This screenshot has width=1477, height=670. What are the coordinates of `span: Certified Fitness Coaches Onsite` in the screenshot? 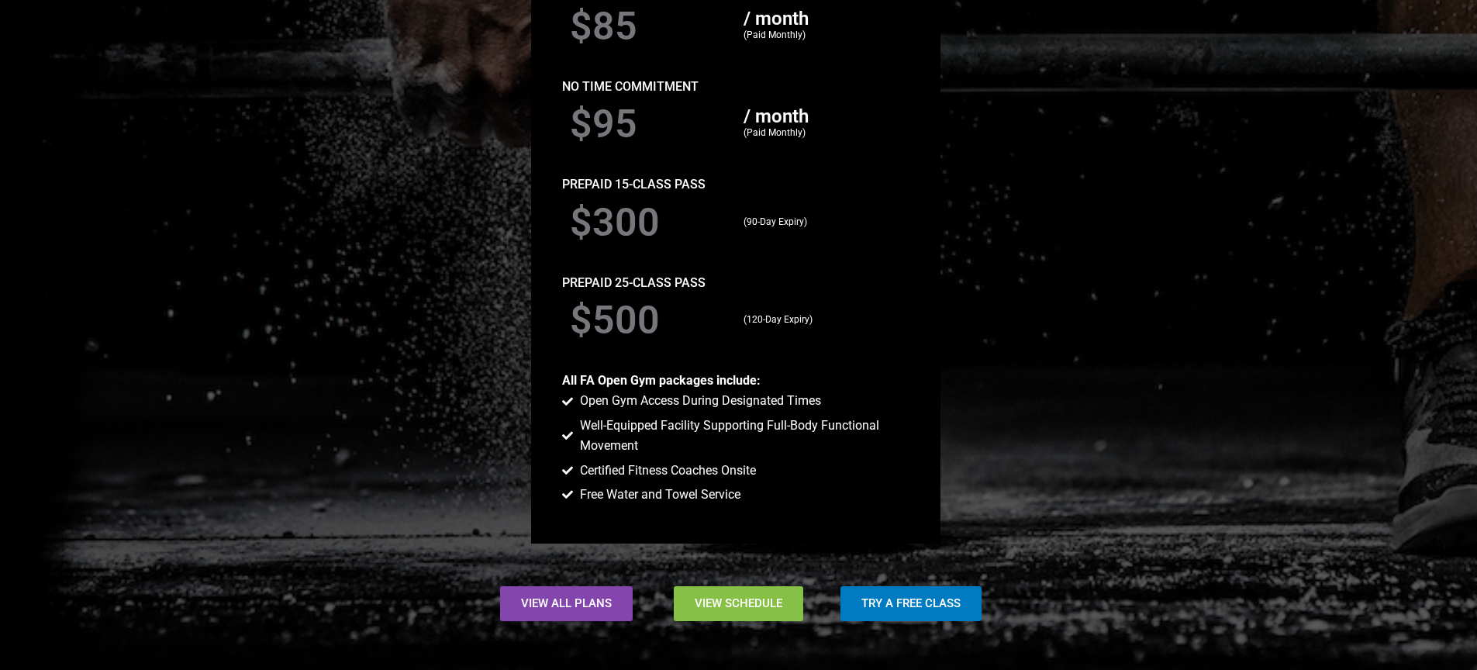 It's located at (666, 471).